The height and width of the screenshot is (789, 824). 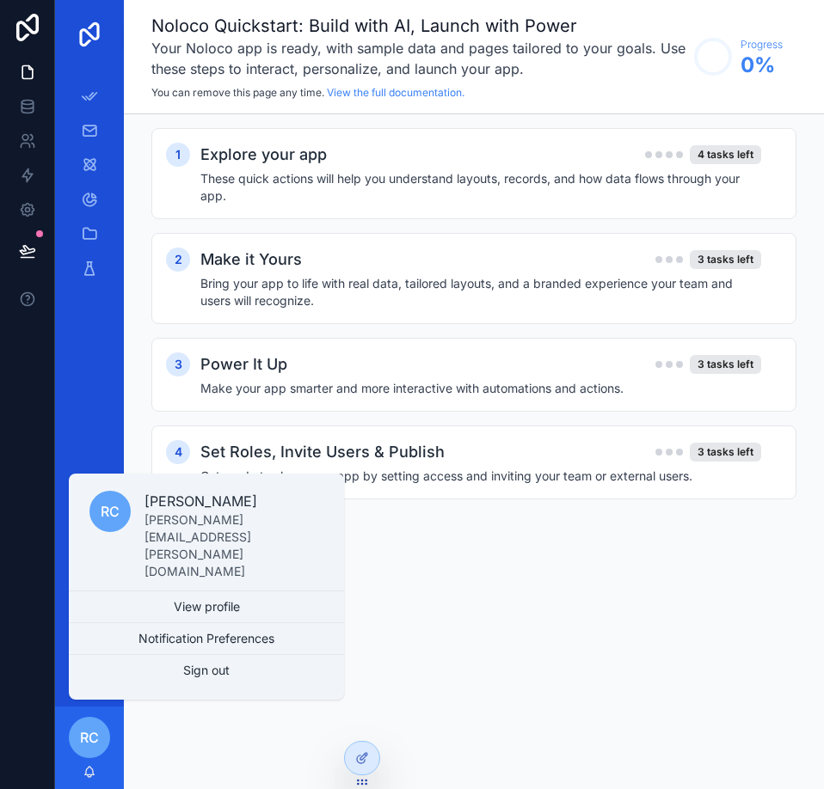 What do you see at coordinates (761, 45) in the screenshot?
I see `span: Progress` at bounding box center [761, 45].